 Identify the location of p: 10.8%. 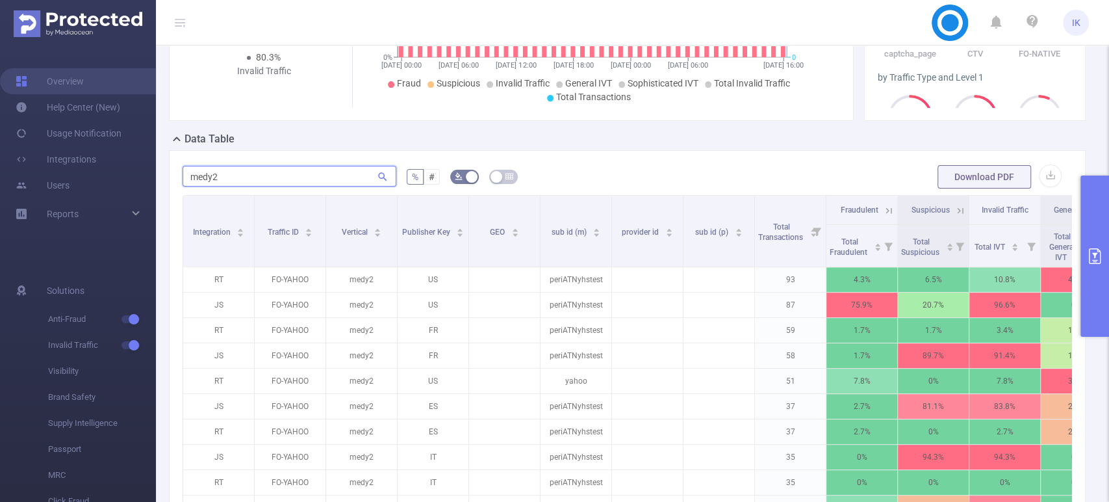
(1005, 279).